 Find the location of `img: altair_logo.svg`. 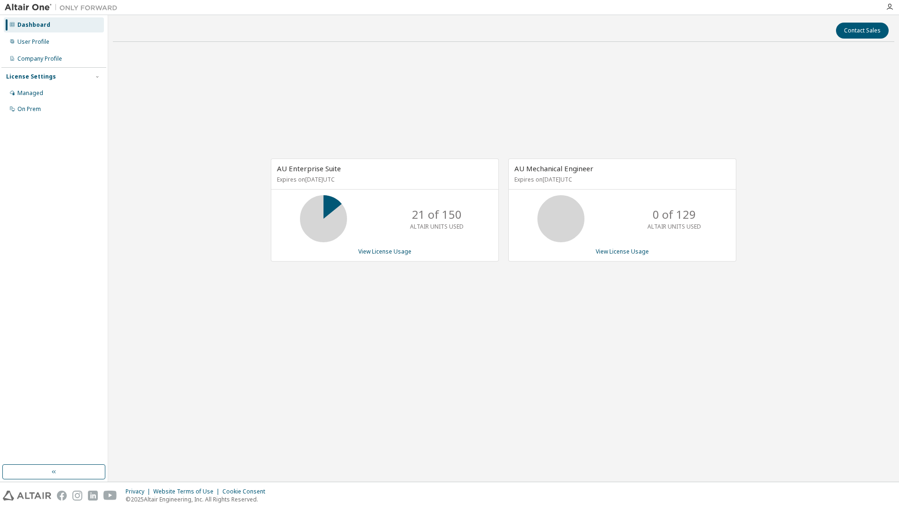

img: altair_logo.svg is located at coordinates (27, 495).